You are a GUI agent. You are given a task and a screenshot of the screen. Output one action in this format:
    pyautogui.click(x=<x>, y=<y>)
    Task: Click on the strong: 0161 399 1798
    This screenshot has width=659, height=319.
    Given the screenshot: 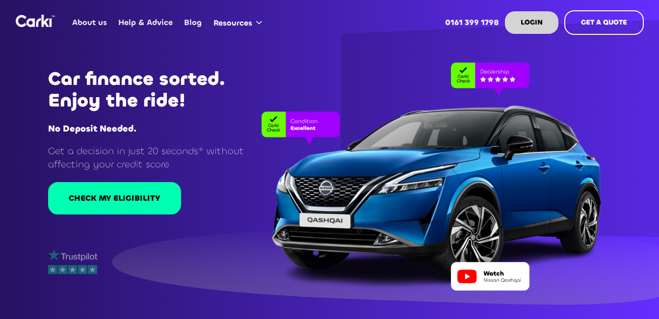 What is the action you would take?
    pyautogui.click(x=472, y=22)
    